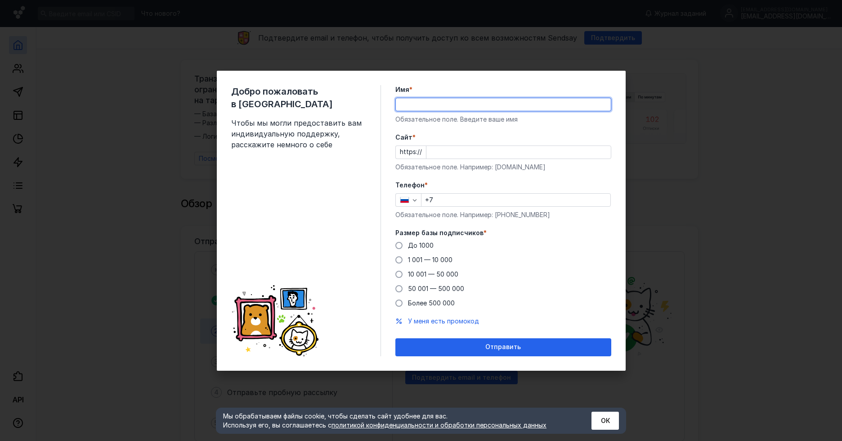 Image resolution: width=842 pixels, height=441 pixels. I want to click on button: У меня есть промокод, so click(444, 321).